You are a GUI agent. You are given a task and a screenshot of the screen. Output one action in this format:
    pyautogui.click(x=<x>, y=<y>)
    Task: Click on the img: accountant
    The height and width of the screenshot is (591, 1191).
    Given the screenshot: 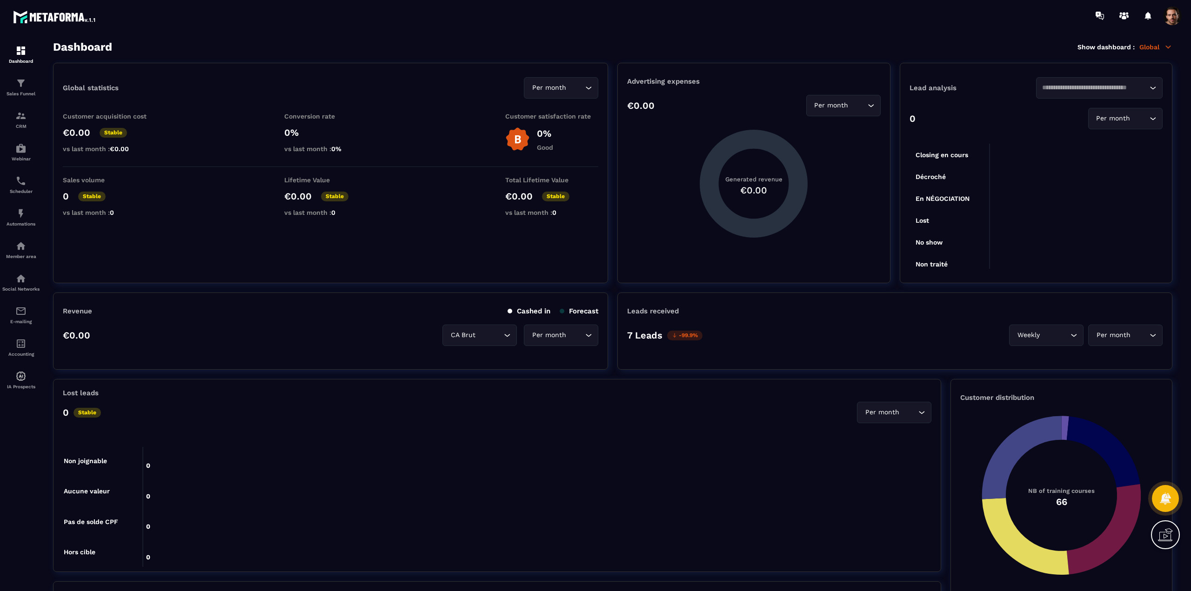 What is the action you would take?
    pyautogui.click(x=21, y=344)
    